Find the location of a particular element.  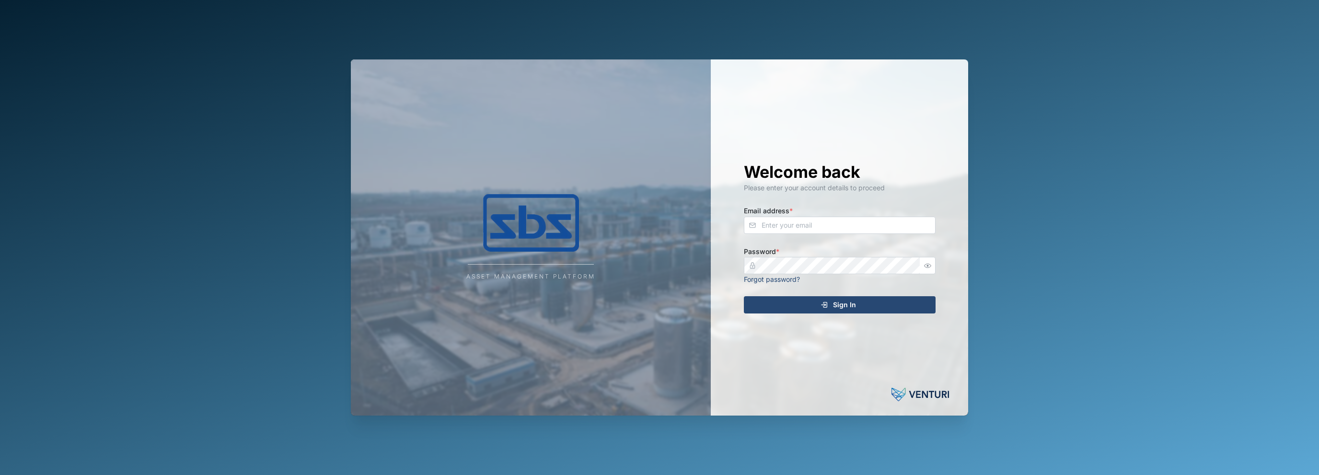

label: Email address is located at coordinates (768, 211).